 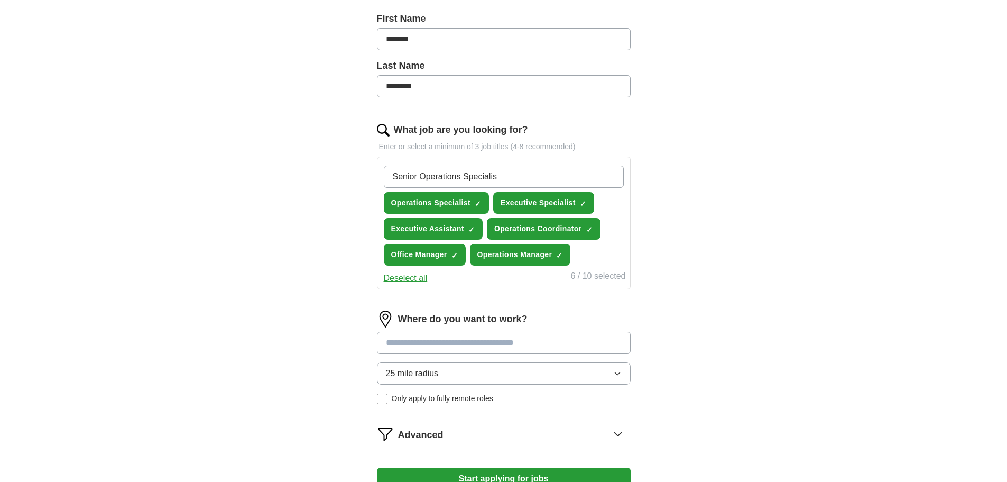 What do you see at coordinates (598, 277) in the screenshot?
I see `div: 6 / 10 selected` at bounding box center [598, 277].